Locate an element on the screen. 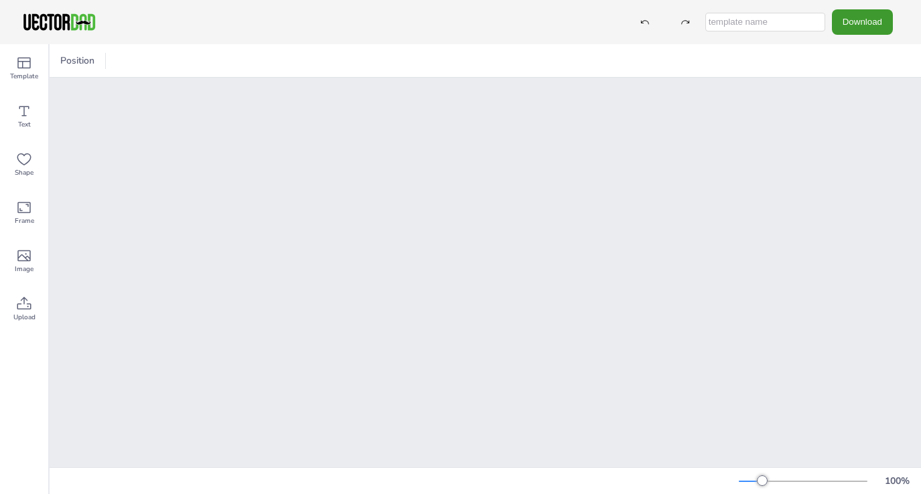  span: Text is located at coordinates (24, 125).